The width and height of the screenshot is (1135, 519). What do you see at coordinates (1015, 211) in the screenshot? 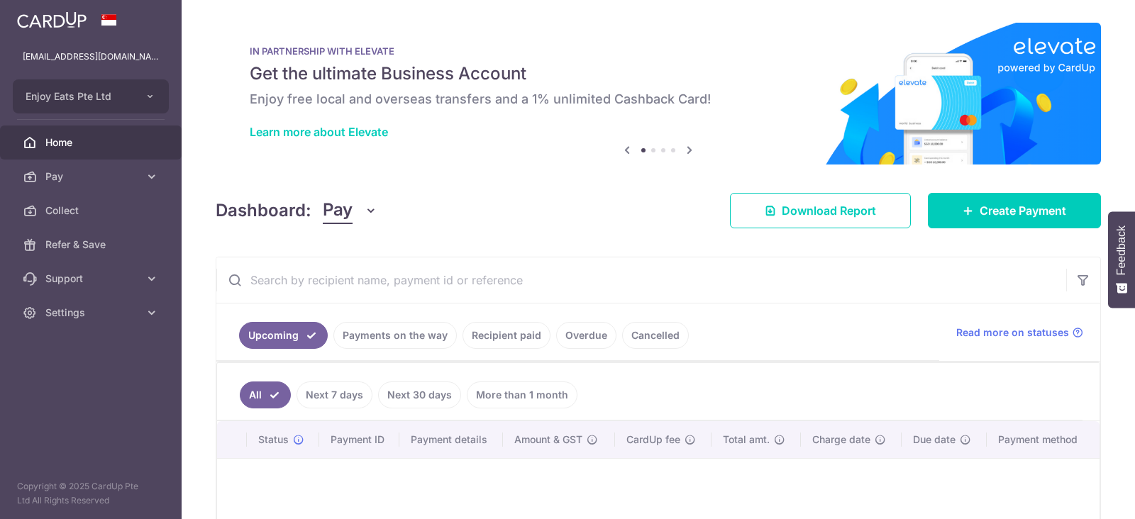
I see `a: Create Payment` at bounding box center [1015, 211].